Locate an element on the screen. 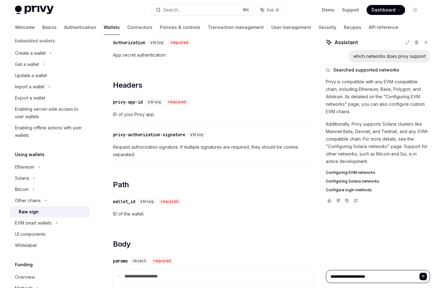 Image resolution: width=435 pixels, height=288 pixels. a: Enabling server-side access to user wallets is located at coordinates (50, 113).